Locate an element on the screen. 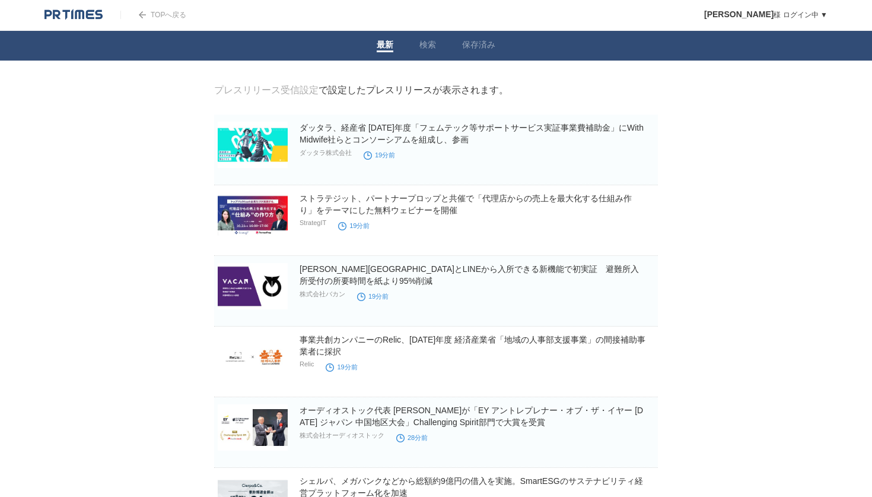 This screenshot has height=497, width=872. a: 検索 is located at coordinates (428, 46).